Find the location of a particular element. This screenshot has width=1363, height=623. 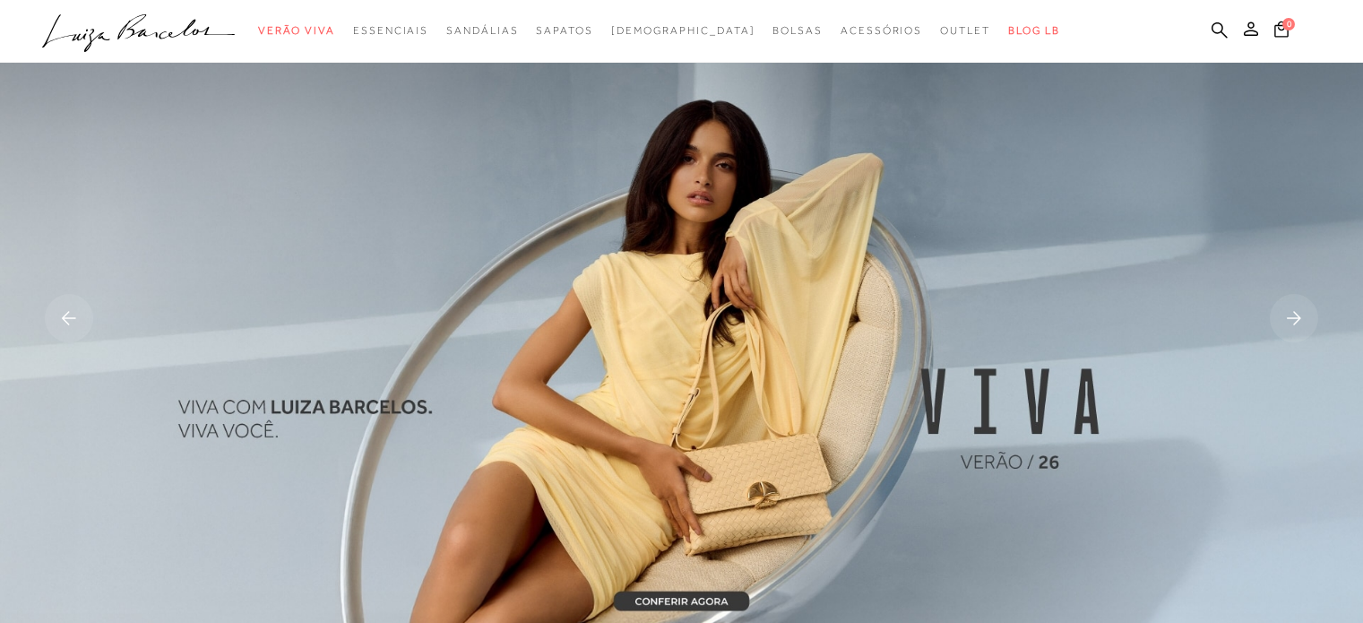

span: Essenciais is located at coordinates (391, 30).